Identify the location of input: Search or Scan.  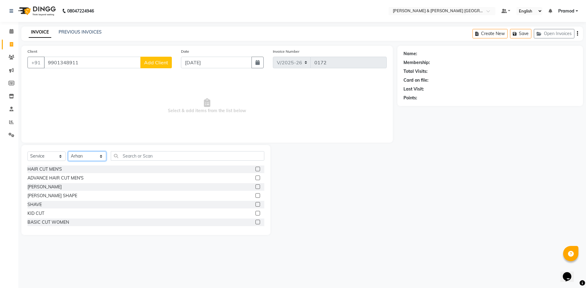
(187, 156).